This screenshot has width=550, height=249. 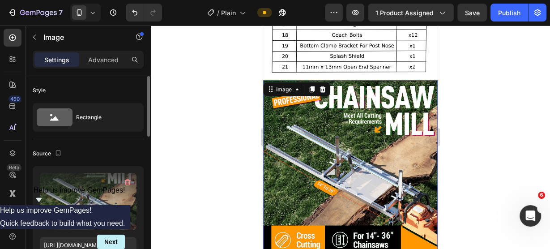 What do you see at coordinates (472, 13) in the screenshot?
I see `button: Save` at bounding box center [472, 13].